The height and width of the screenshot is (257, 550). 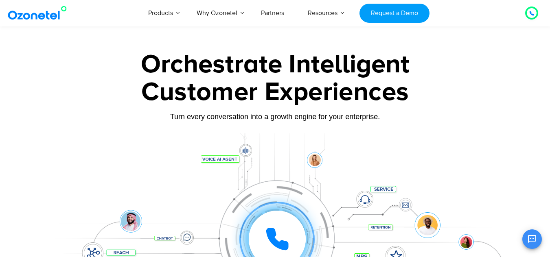 I want to click on div: Customer Experiences, so click(x=275, y=92).